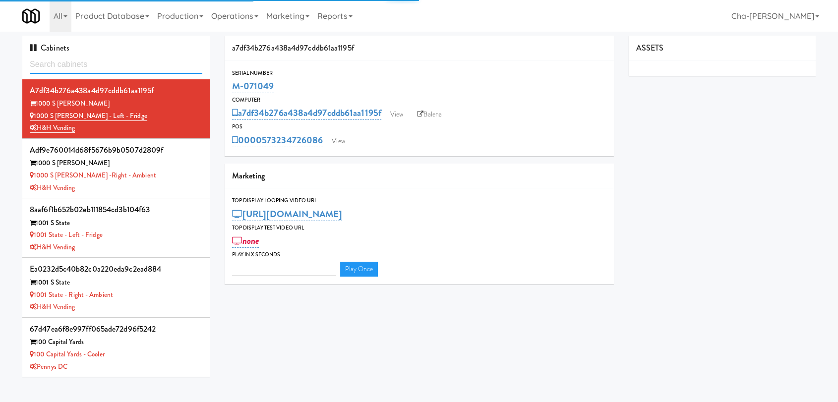 This screenshot has height=402, width=838. What do you see at coordinates (116, 288) in the screenshot?
I see `li: ea0232d5c40b82c0a220eda9c2ead8841001 S State 1001 State - Right - AmbientH&H Vending` at bounding box center [116, 288].